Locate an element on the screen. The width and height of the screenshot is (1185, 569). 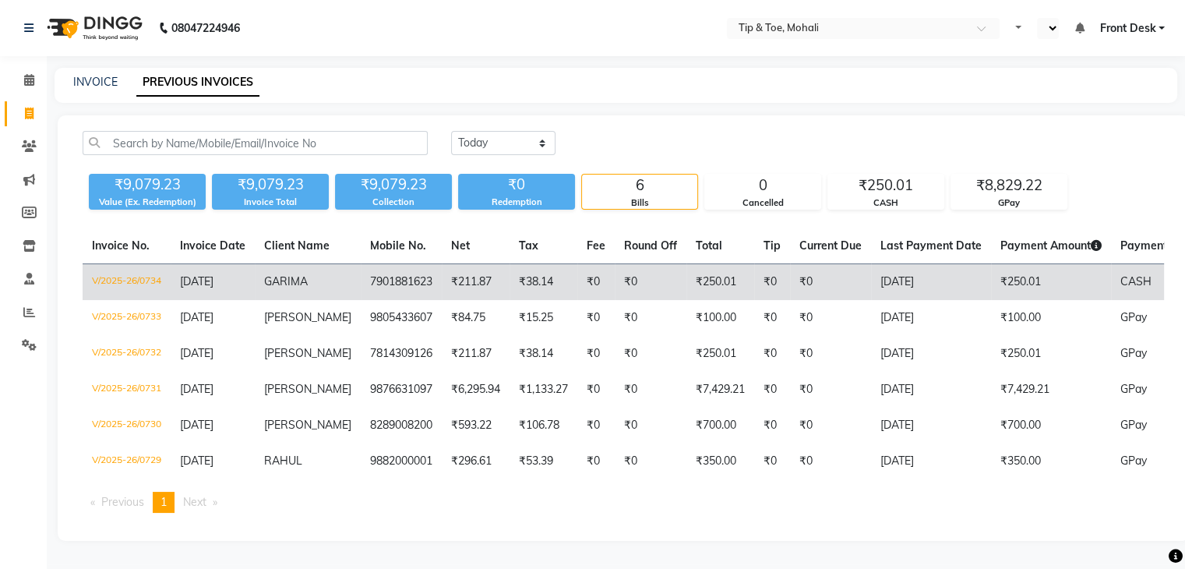
td: 9805433607 is located at coordinates (401, 318).